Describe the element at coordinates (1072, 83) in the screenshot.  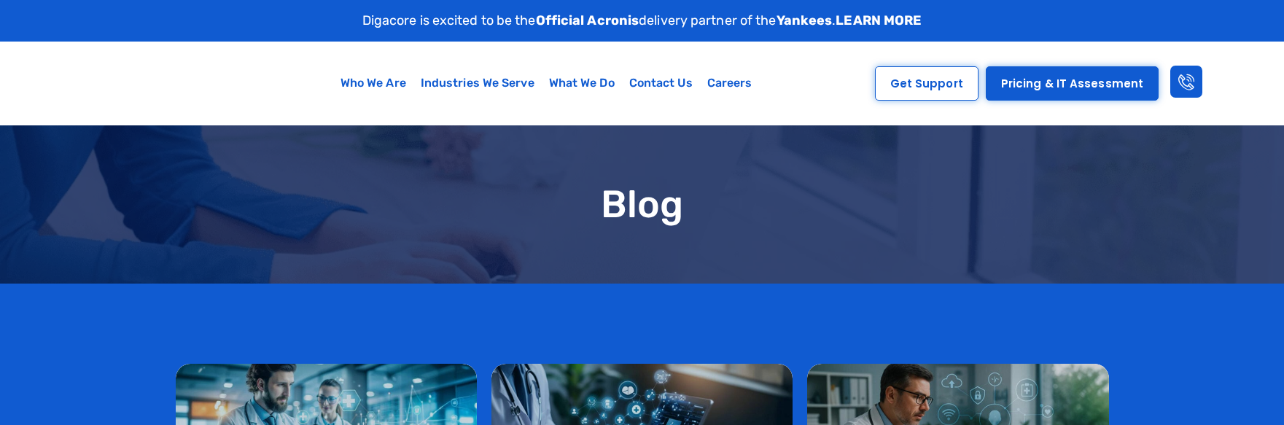
I see `span: Pricing & IT Assessment` at that location.